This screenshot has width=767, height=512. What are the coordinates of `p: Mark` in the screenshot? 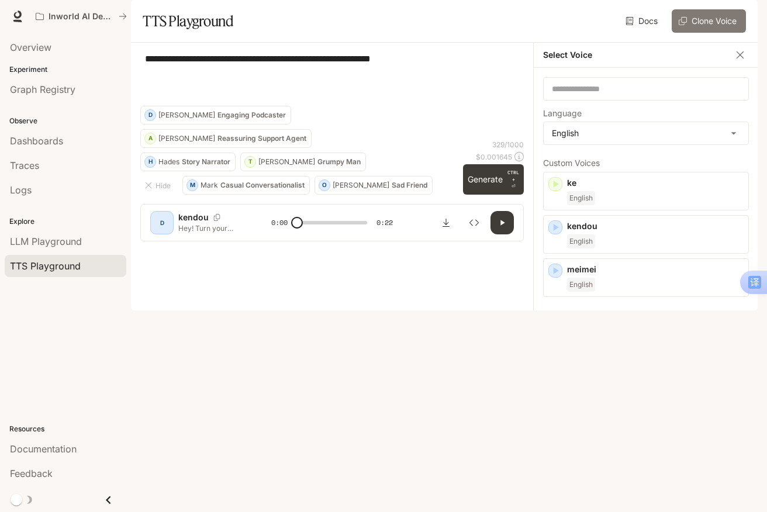 It's located at (209, 185).